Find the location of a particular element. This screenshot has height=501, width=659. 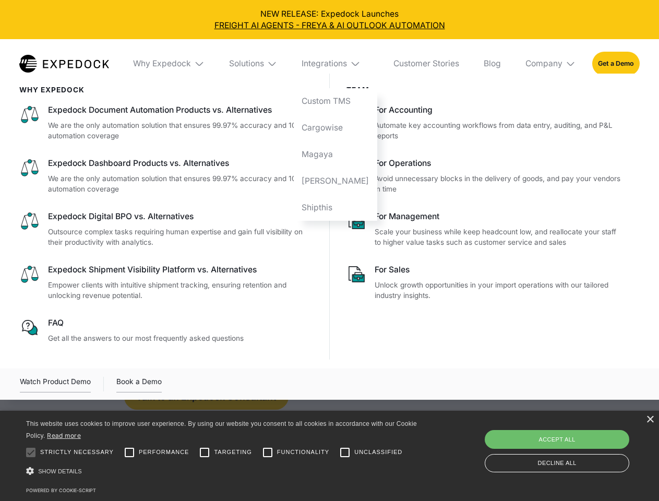

a: open lightbox is located at coordinates (55, 384).